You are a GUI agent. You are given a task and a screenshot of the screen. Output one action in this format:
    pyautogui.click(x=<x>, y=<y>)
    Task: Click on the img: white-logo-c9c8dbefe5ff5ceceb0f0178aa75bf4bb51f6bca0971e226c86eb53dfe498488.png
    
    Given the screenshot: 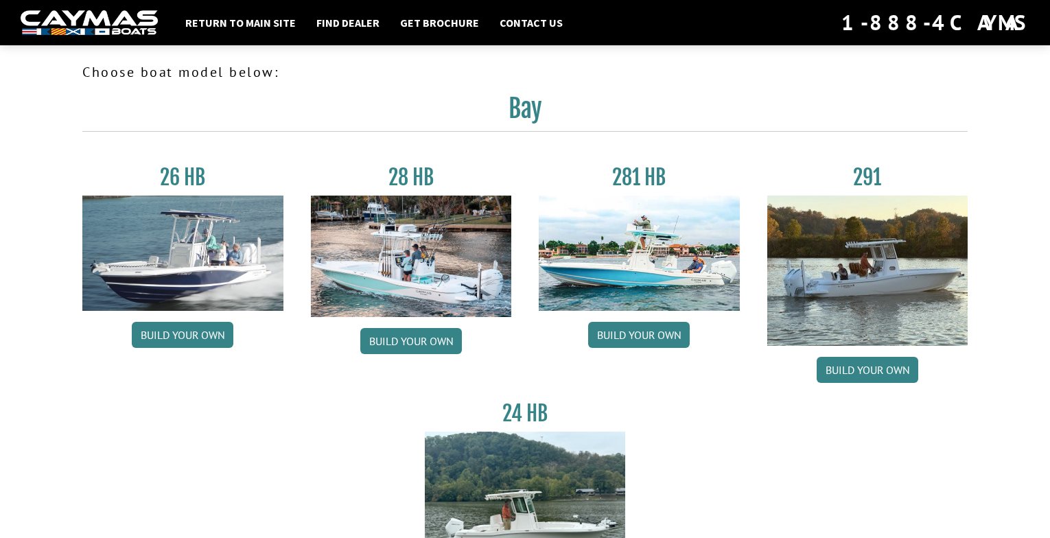 What is the action you would take?
    pyautogui.click(x=89, y=23)
    